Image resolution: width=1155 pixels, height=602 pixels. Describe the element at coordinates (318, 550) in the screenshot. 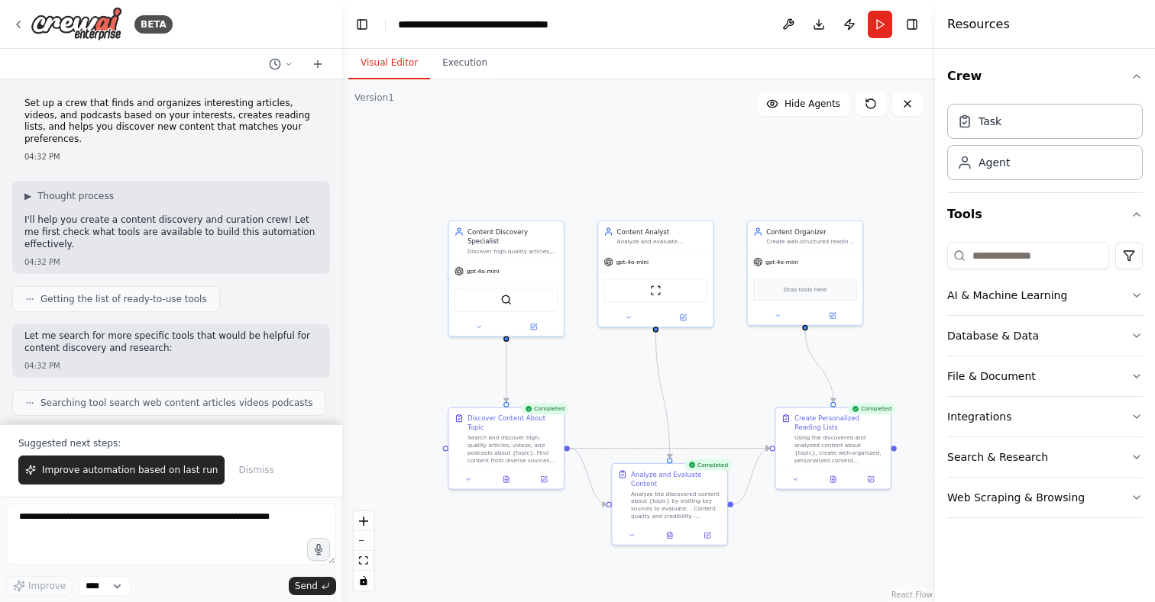

I see `button: Click to speak your automation idea` at that location.